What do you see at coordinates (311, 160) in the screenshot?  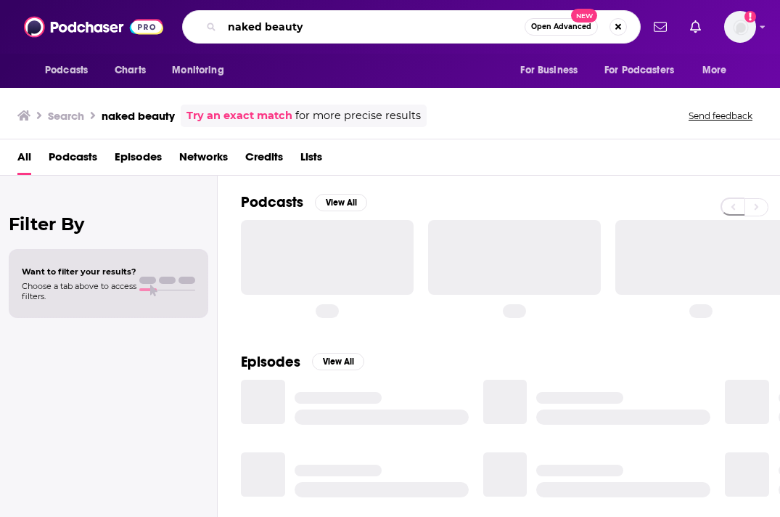 I see `a: Lists` at bounding box center [311, 160].